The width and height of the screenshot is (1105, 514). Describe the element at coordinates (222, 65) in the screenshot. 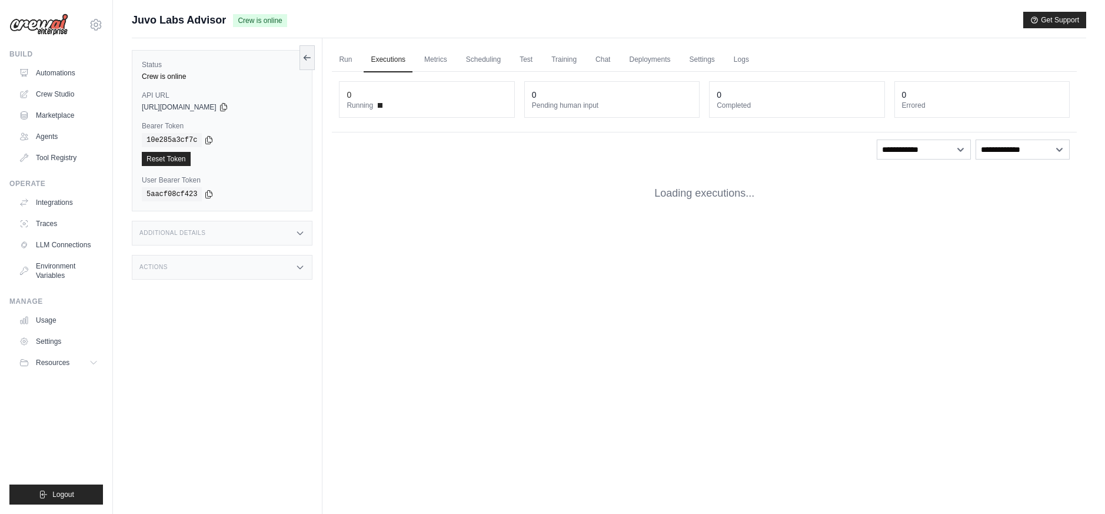

I see `label: Status` at that location.